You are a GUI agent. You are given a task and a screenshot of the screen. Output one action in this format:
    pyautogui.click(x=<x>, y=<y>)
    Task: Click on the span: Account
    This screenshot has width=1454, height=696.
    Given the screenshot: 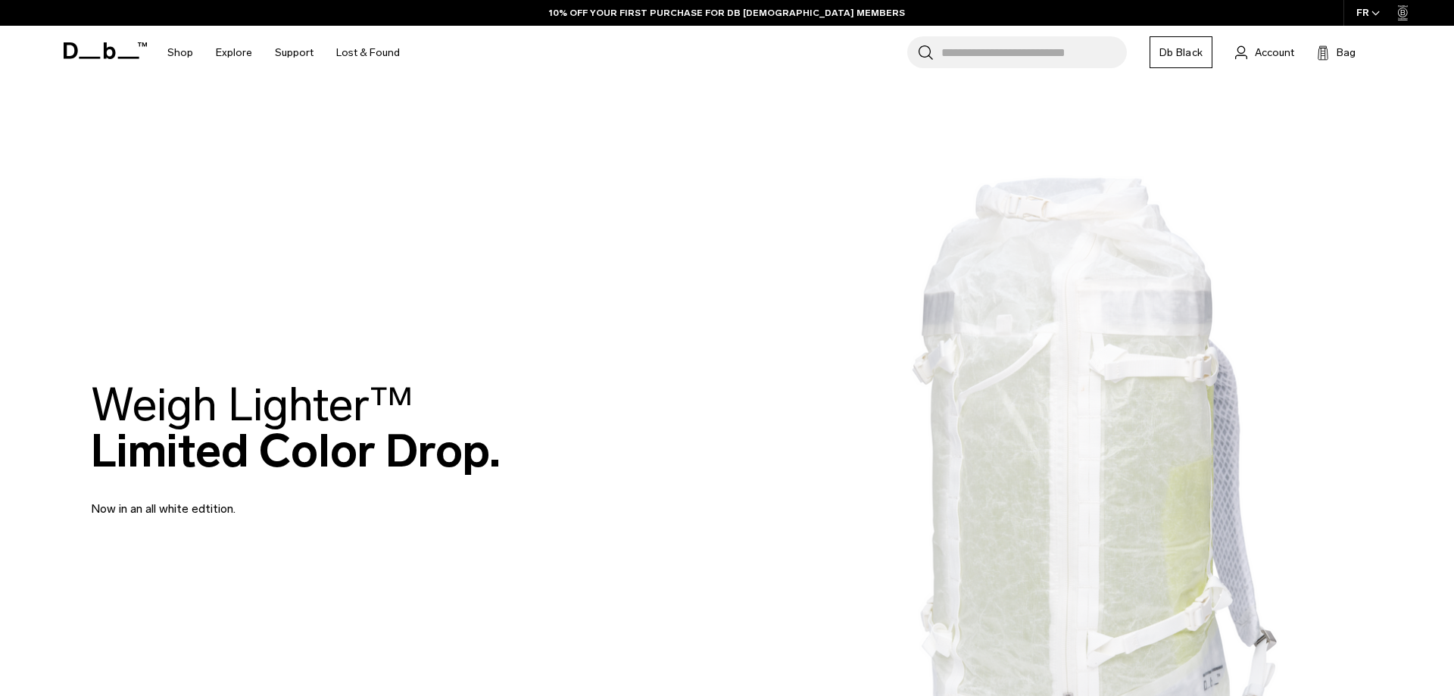 What is the action you would take?
    pyautogui.click(x=1274, y=52)
    